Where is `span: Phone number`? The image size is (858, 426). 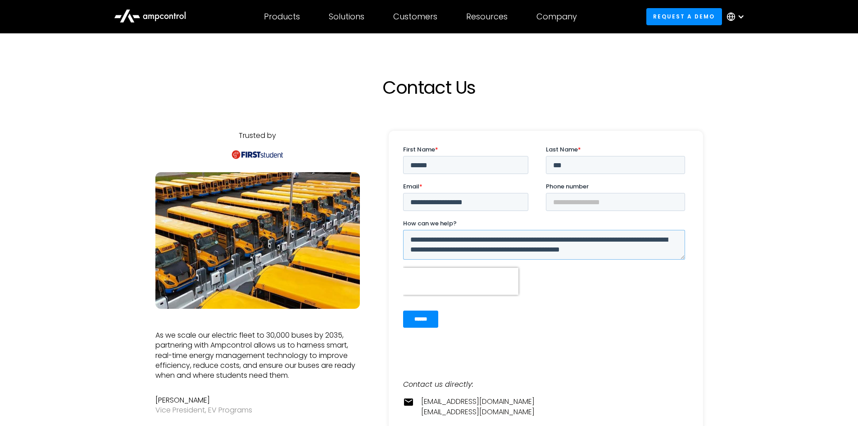 span: Phone number is located at coordinates (164, 41).